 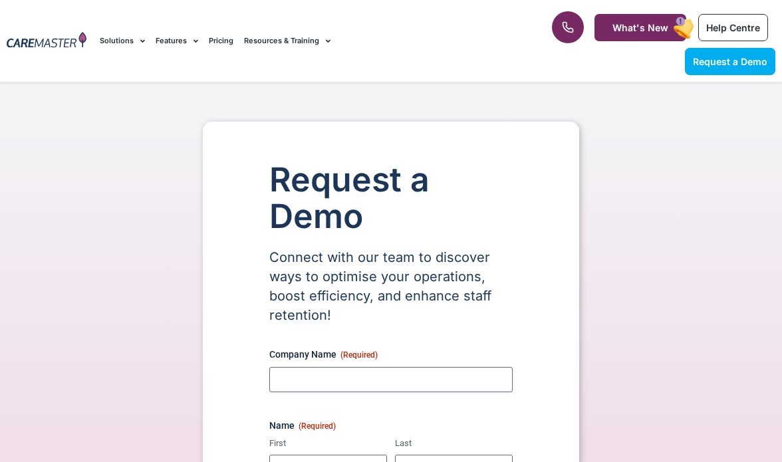 What do you see at coordinates (454, 444) in the screenshot?
I see `label: Last` at bounding box center [454, 444].